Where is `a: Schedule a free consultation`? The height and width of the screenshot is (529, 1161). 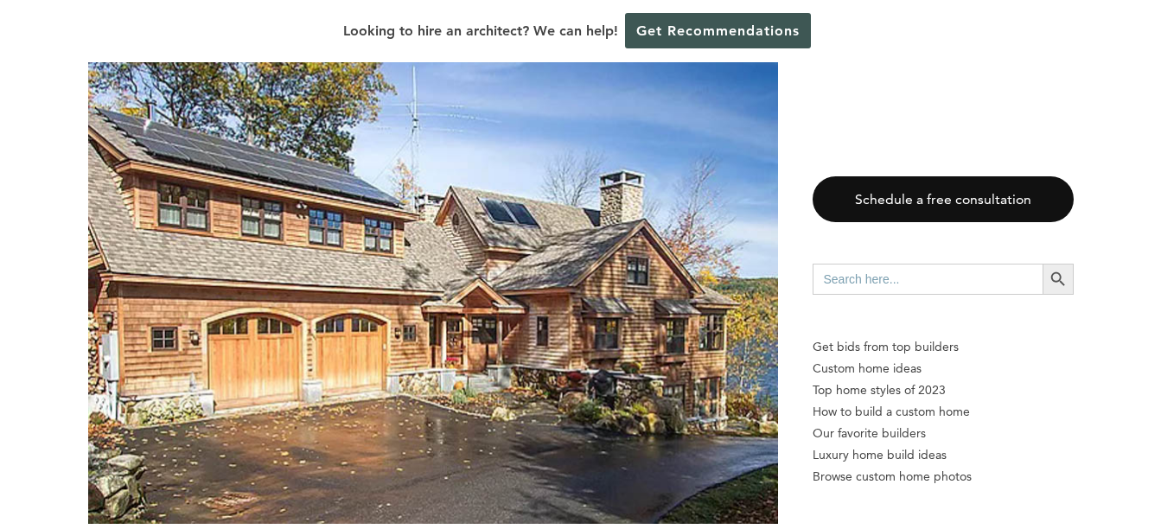 a: Schedule a free consultation is located at coordinates (944, 199).